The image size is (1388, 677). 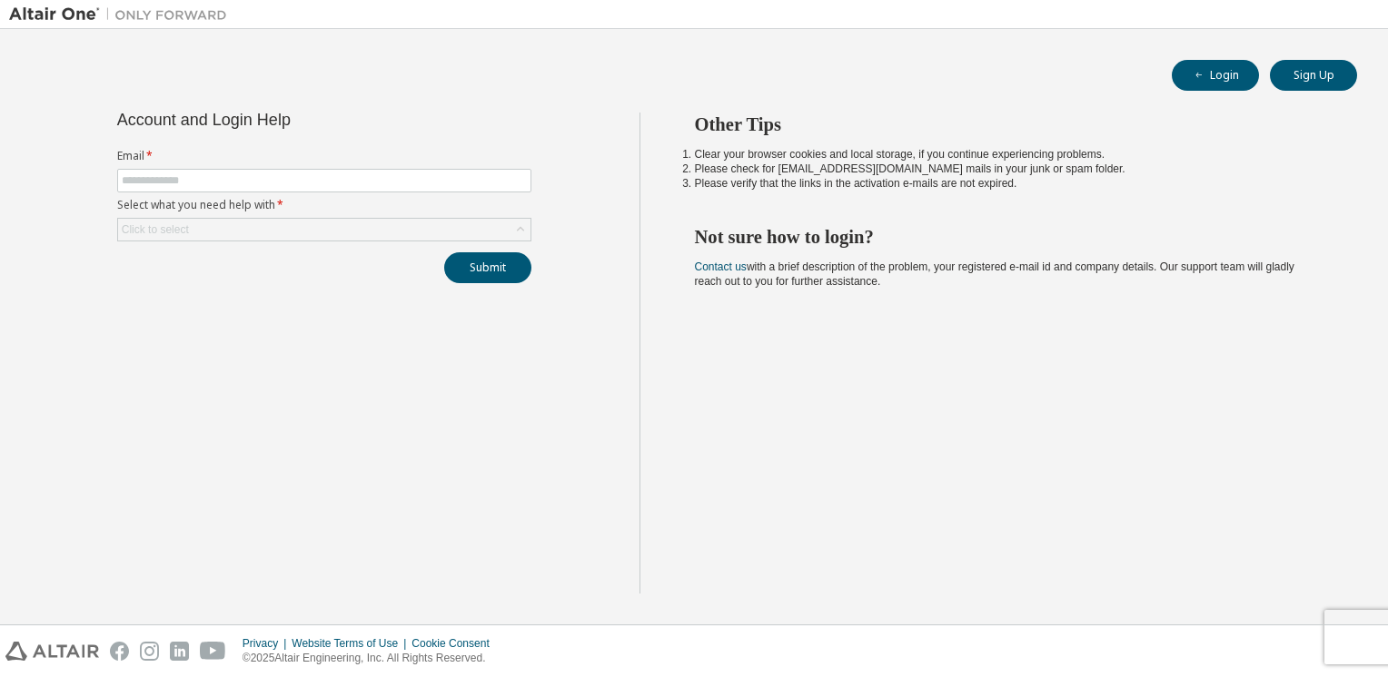 I want to click on h2: Other Tips, so click(x=1010, y=124).